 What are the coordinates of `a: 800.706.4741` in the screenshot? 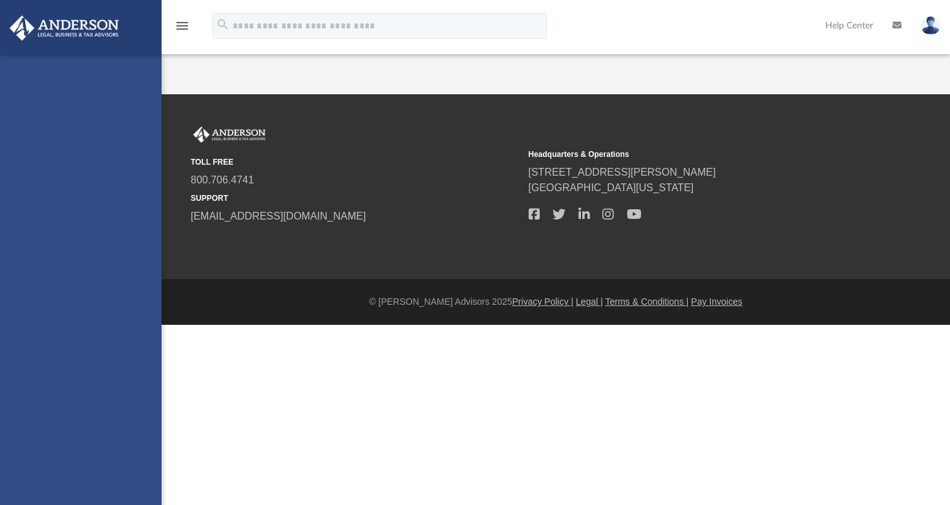 It's located at (222, 180).